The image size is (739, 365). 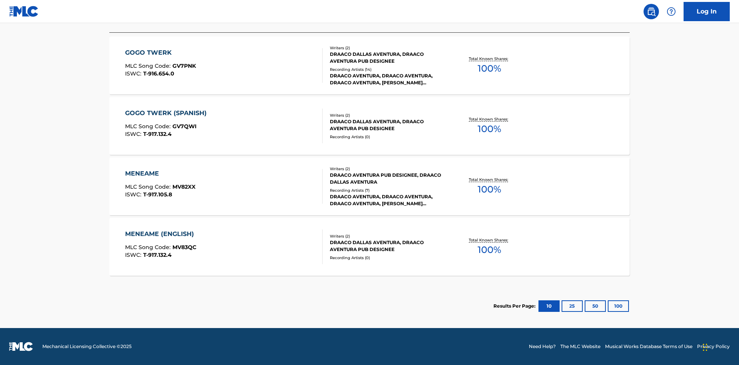 I want to click on div: GOGO TWERK (SPANISH), so click(x=168, y=113).